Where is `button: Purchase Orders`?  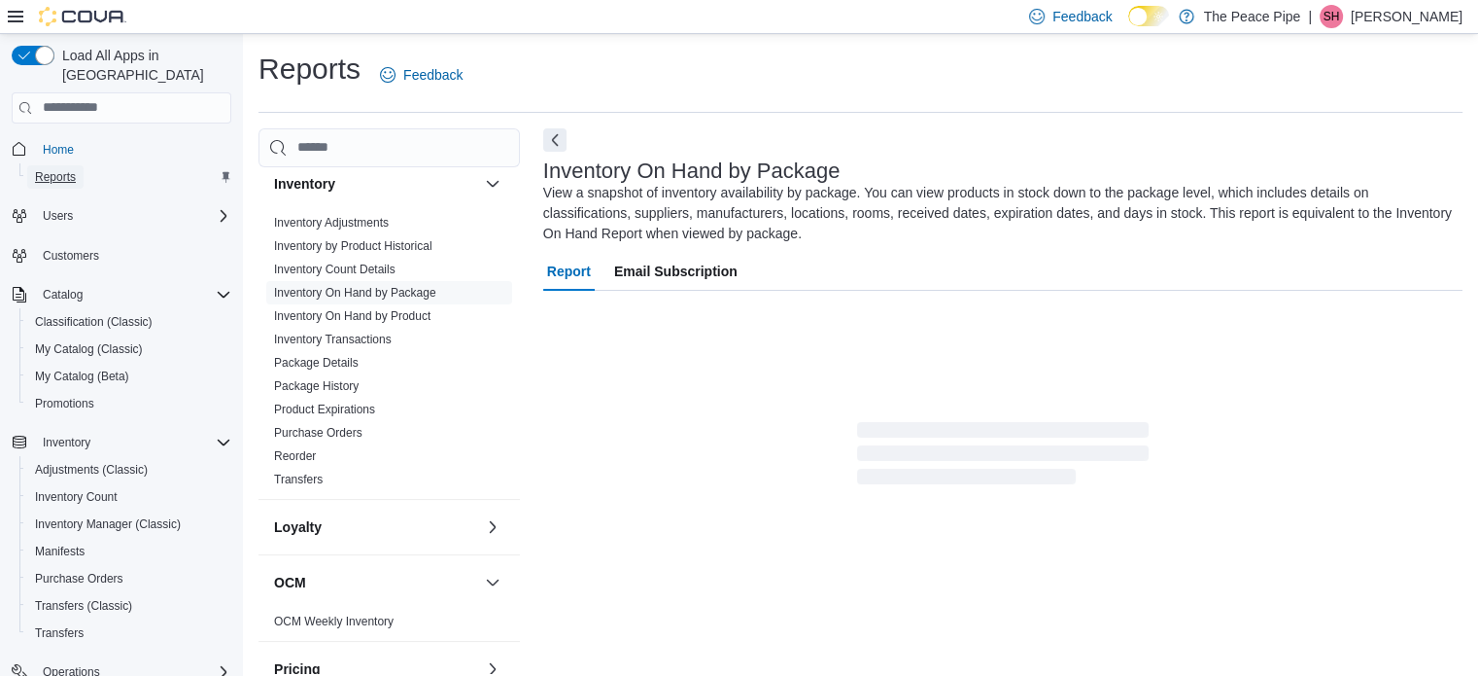 button: Purchase Orders is located at coordinates (129, 578).